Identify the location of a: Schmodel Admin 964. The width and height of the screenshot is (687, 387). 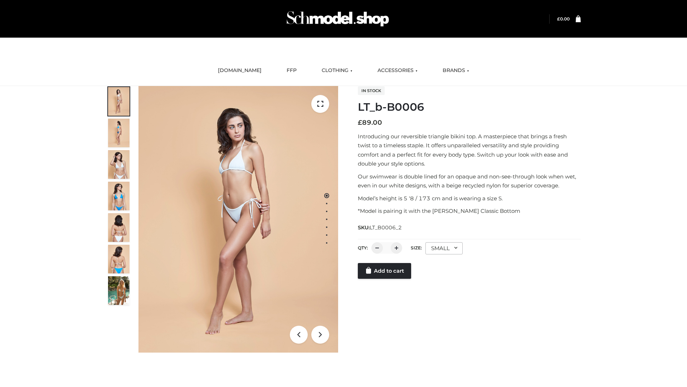
(338, 19).